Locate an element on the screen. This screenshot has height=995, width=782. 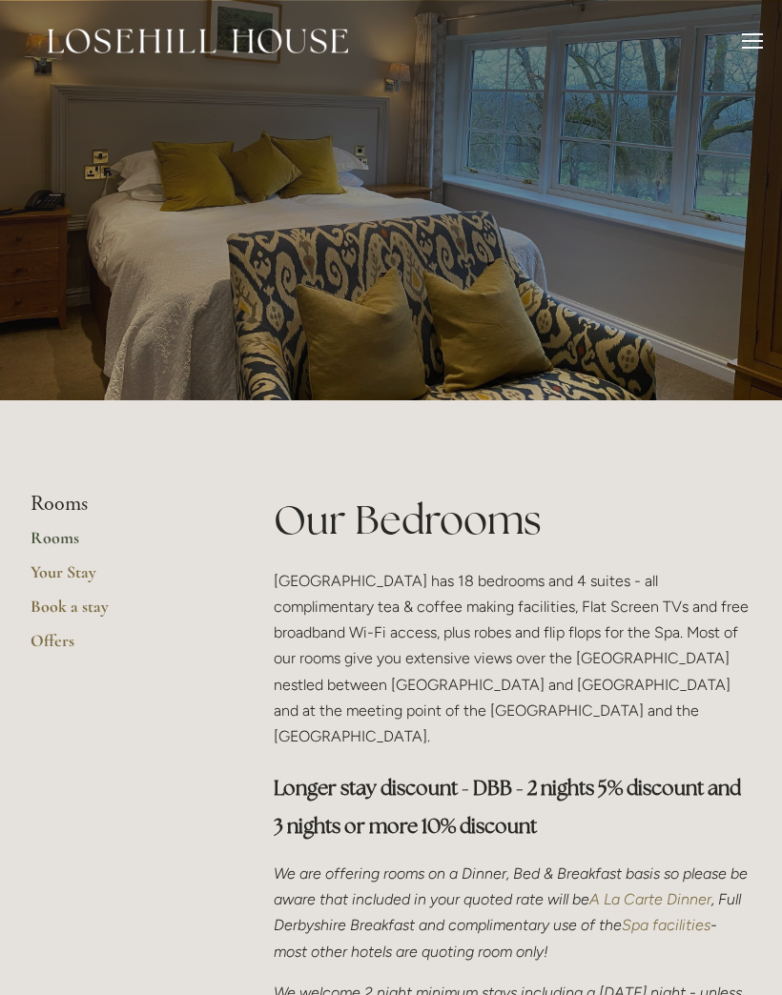
em: Spa facilities is located at coordinates (665, 925).